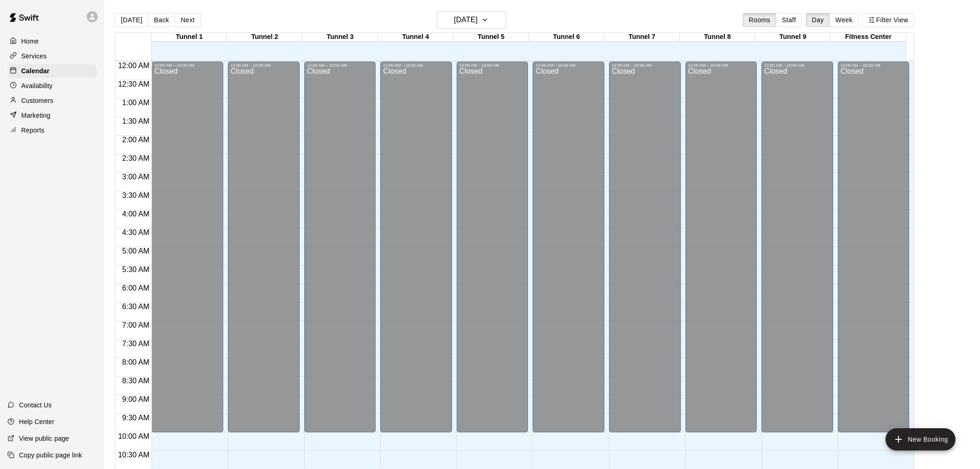  I want to click on div: Tunnel 2, so click(265, 37).